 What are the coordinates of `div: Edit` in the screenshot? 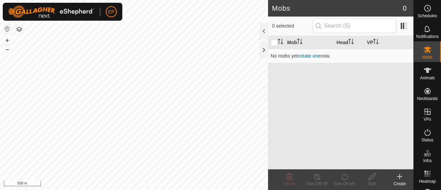 It's located at (372, 184).